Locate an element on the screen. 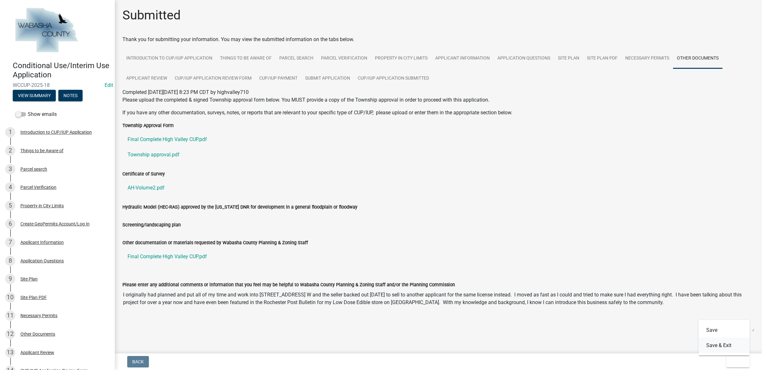 The image size is (762, 370). label: Certificate of Survey is located at coordinates (143, 174).